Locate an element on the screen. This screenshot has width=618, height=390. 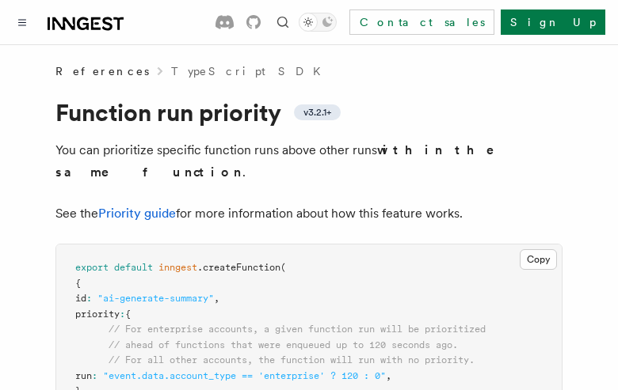
p: See the for more information about how this feature works. is located at coordinates (309, 214).